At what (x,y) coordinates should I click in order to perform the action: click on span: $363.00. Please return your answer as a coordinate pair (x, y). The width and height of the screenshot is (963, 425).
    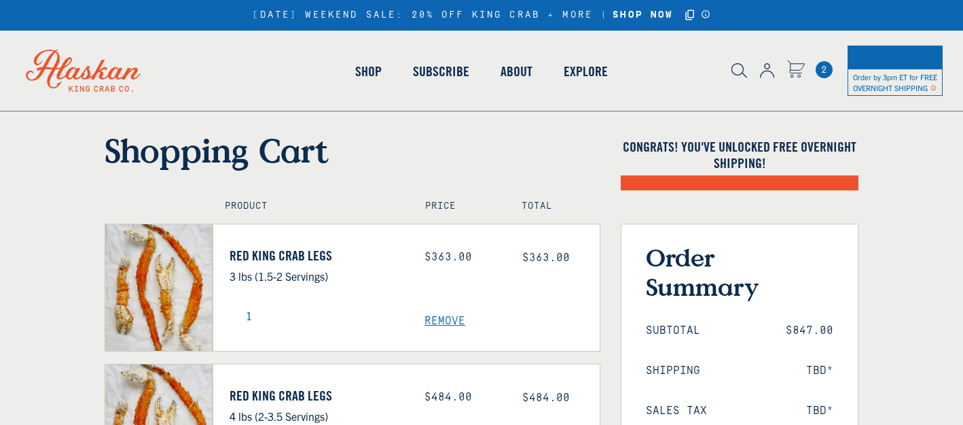
    Looking at the image, I should click on (546, 258).